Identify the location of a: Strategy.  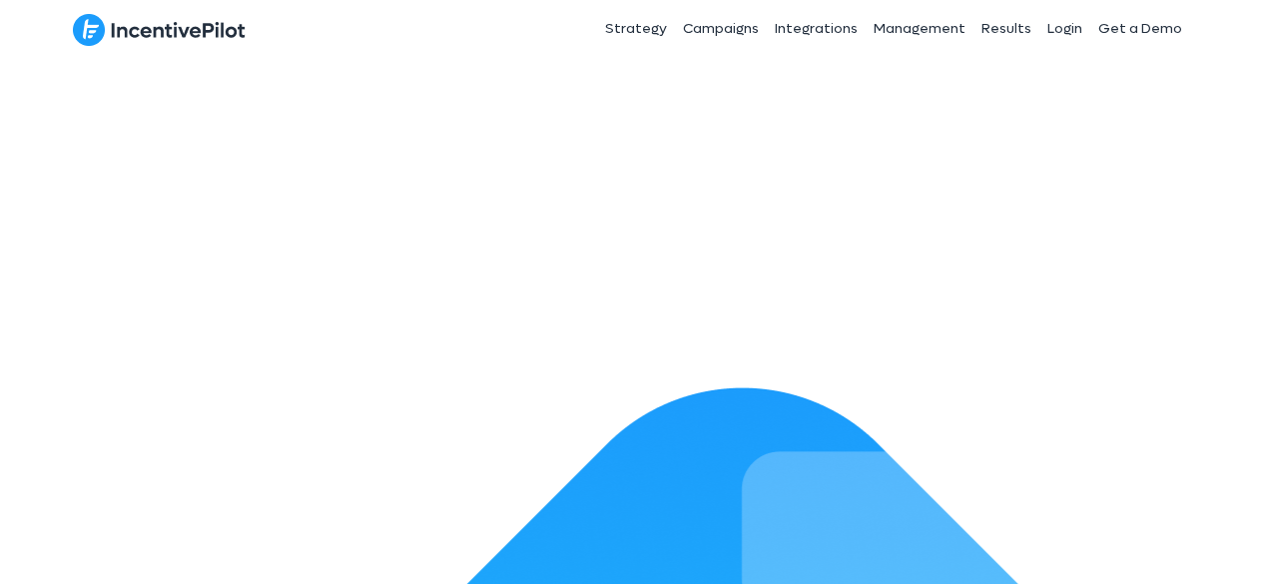
(636, 29).